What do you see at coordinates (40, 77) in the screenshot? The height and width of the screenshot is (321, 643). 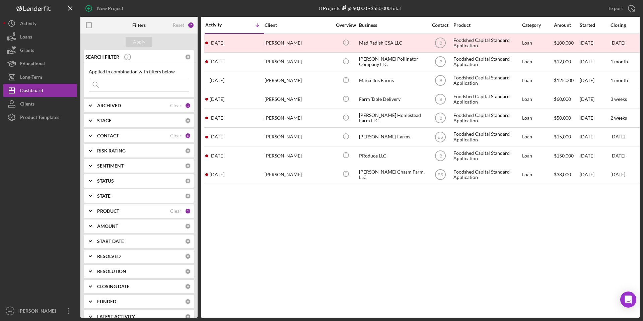 I see `button: Long-Term` at bounding box center [40, 77].